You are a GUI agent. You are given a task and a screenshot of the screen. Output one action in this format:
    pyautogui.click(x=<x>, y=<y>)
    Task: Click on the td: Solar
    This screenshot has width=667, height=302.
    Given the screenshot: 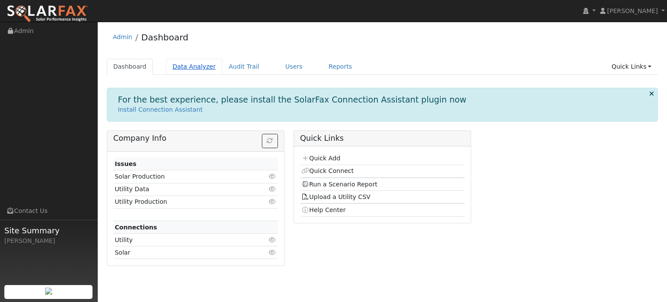 What is the action you would take?
    pyautogui.click(x=182, y=252)
    